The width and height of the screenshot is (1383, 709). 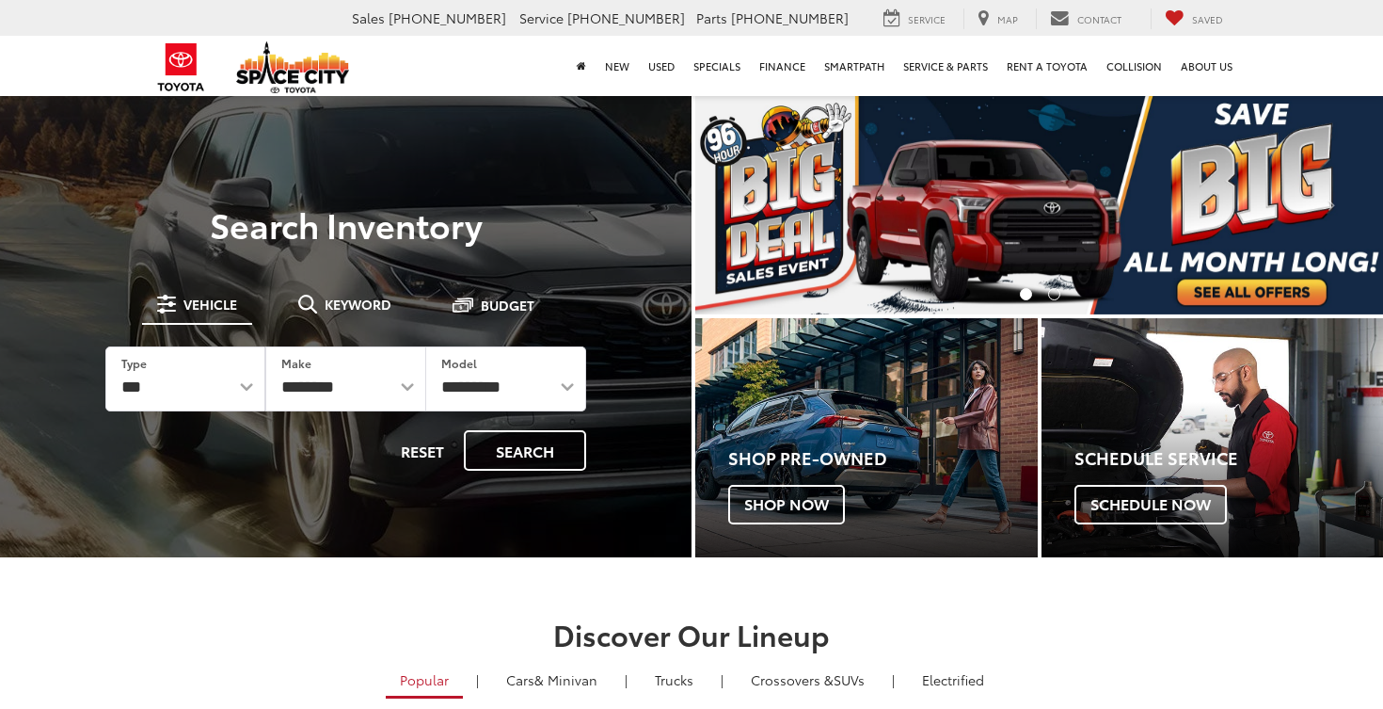 What do you see at coordinates (210, 304) in the screenshot?
I see `span: Vehicle` at bounding box center [210, 304].